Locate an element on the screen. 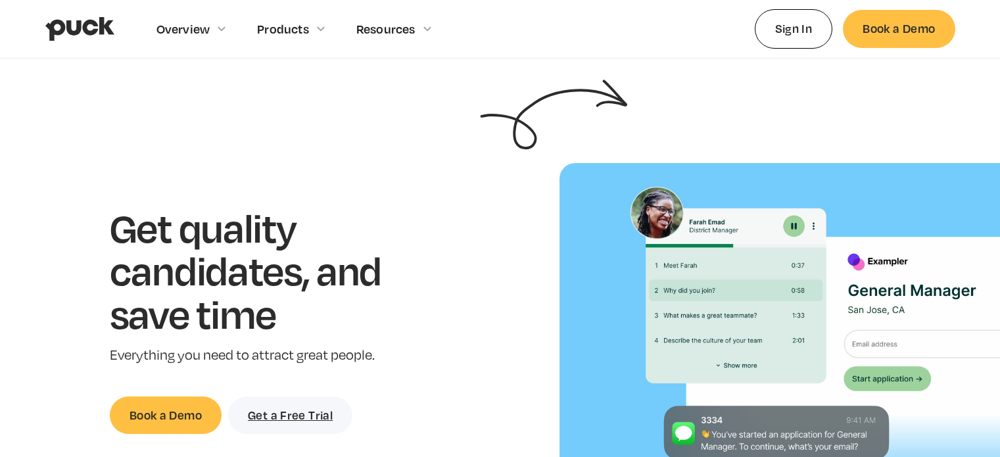 This screenshot has width=1000, height=457. div: Overview is located at coordinates (183, 29).